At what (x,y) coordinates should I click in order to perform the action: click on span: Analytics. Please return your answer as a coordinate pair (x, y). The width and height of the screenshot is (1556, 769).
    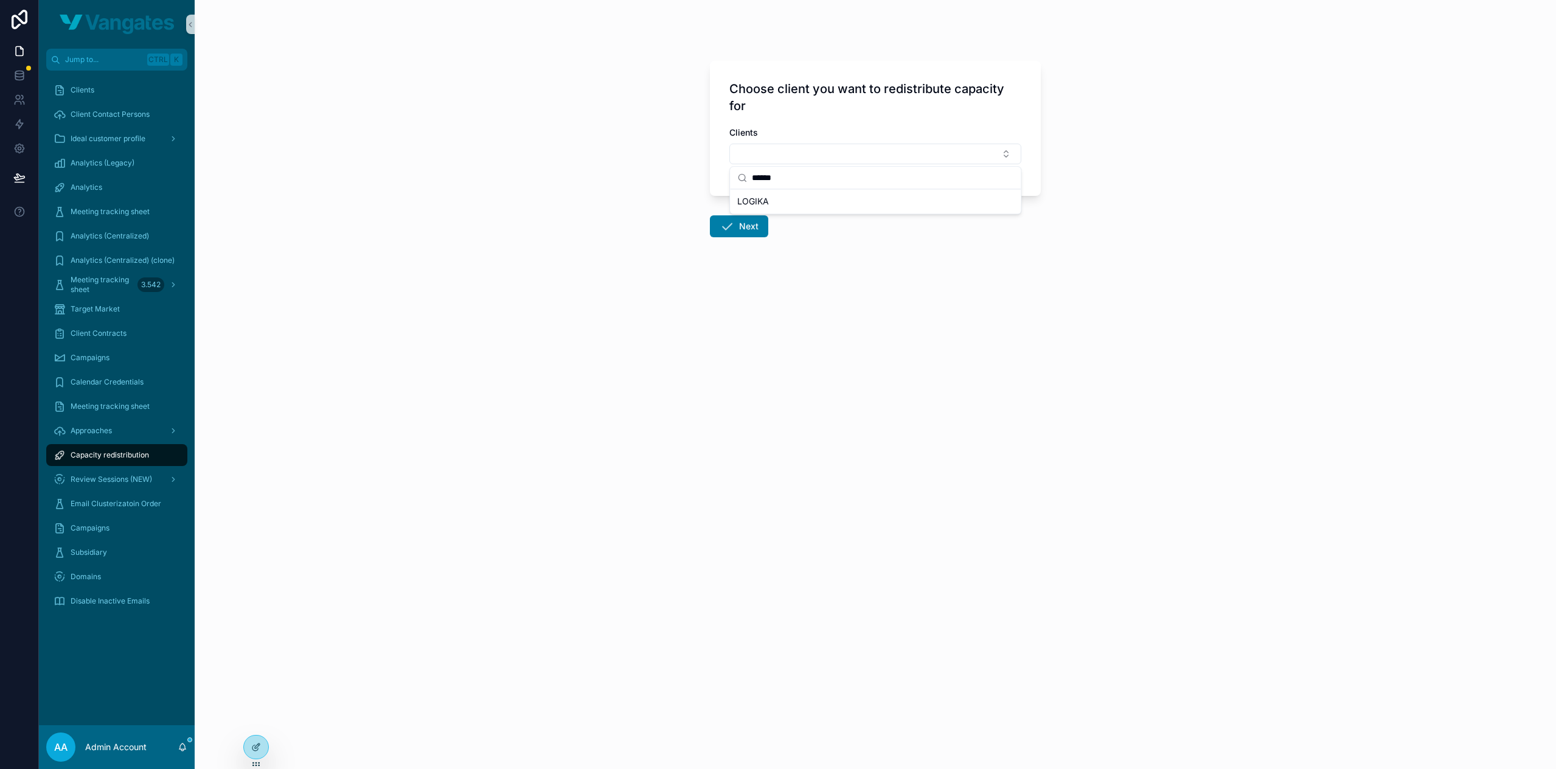
    Looking at the image, I should click on (86, 187).